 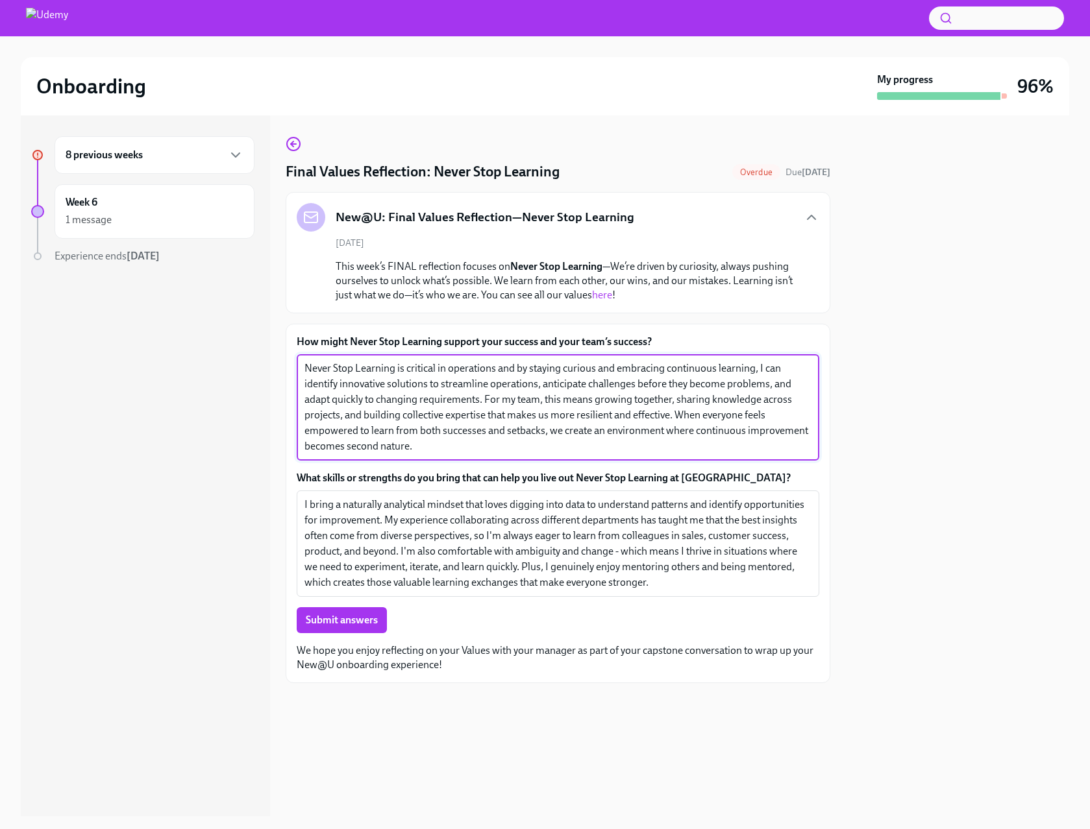 I want to click on span: Submit answers, so click(x=341, y=620).